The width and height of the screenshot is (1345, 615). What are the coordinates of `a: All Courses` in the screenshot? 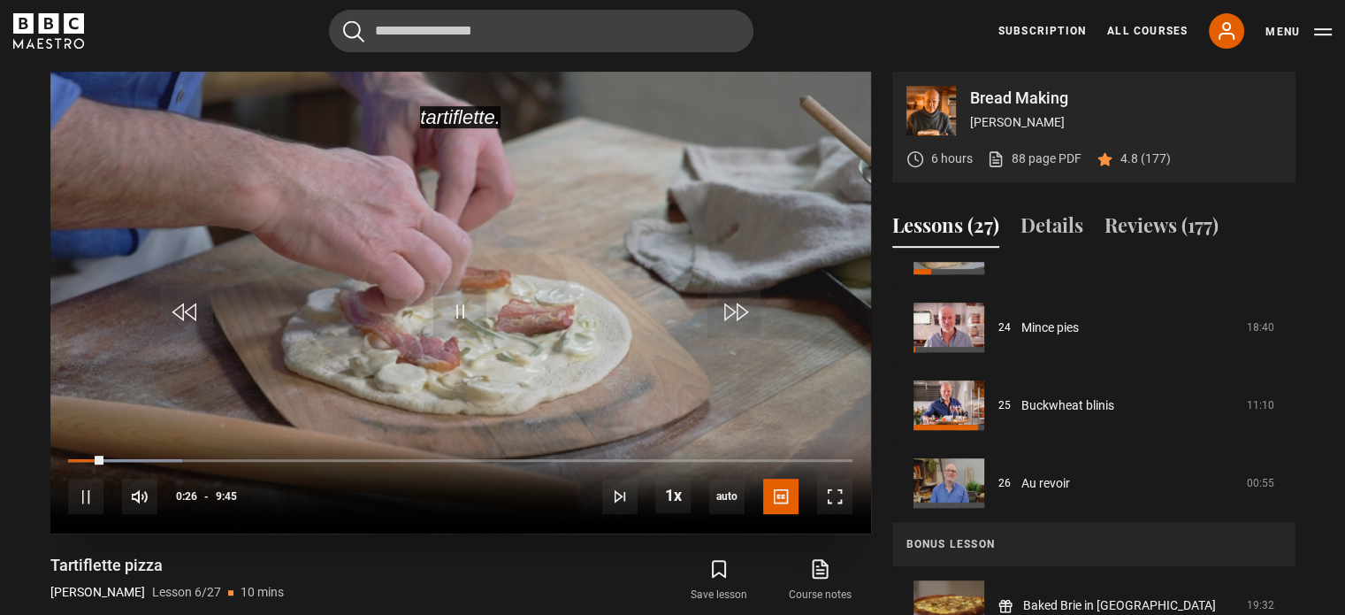 It's located at (1147, 31).